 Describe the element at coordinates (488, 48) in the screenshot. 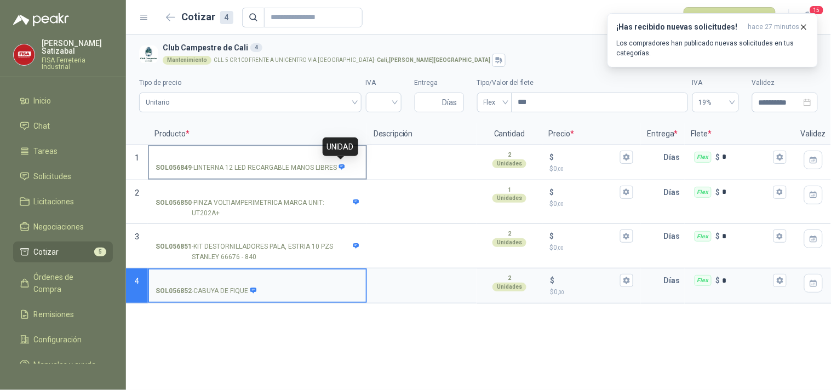

I see `h3: Club Campestre de Cali` at that location.